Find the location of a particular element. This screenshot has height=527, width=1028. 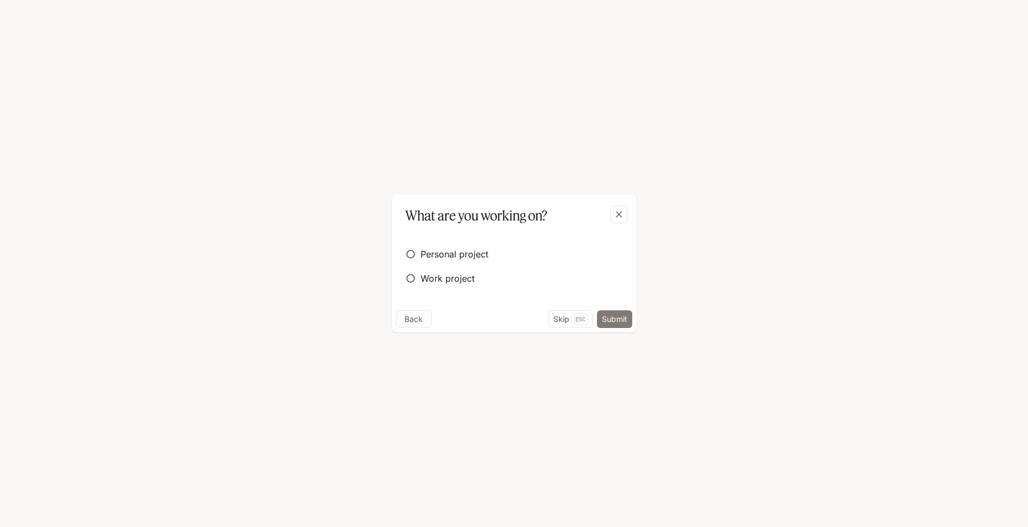

p: Esc is located at coordinates (581, 319).